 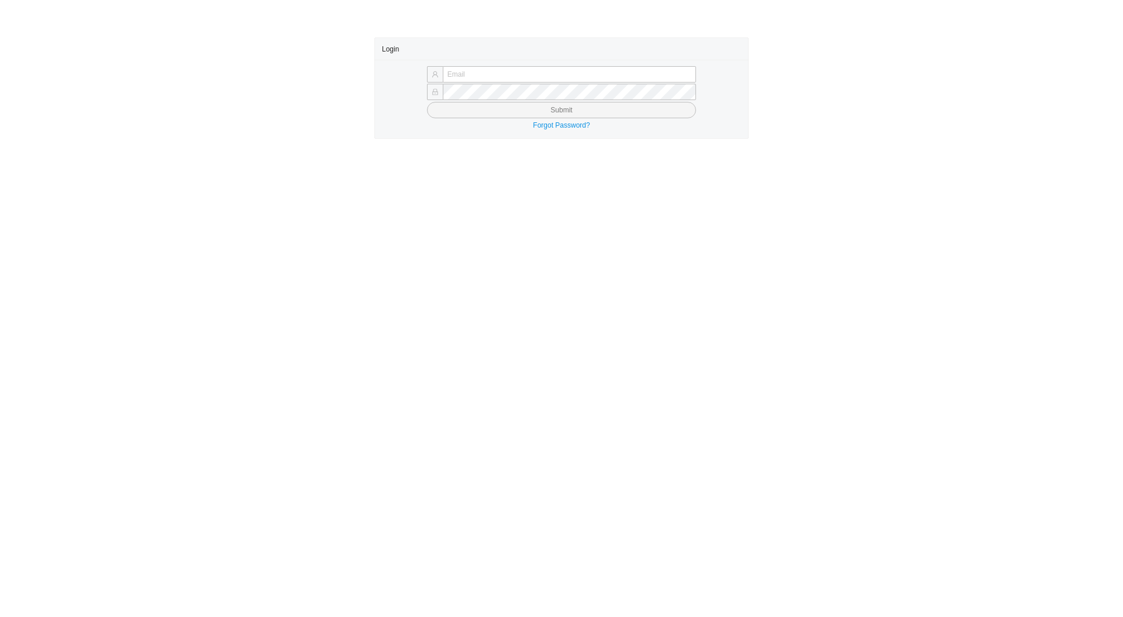 I want to click on span: lock, so click(x=435, y=92).